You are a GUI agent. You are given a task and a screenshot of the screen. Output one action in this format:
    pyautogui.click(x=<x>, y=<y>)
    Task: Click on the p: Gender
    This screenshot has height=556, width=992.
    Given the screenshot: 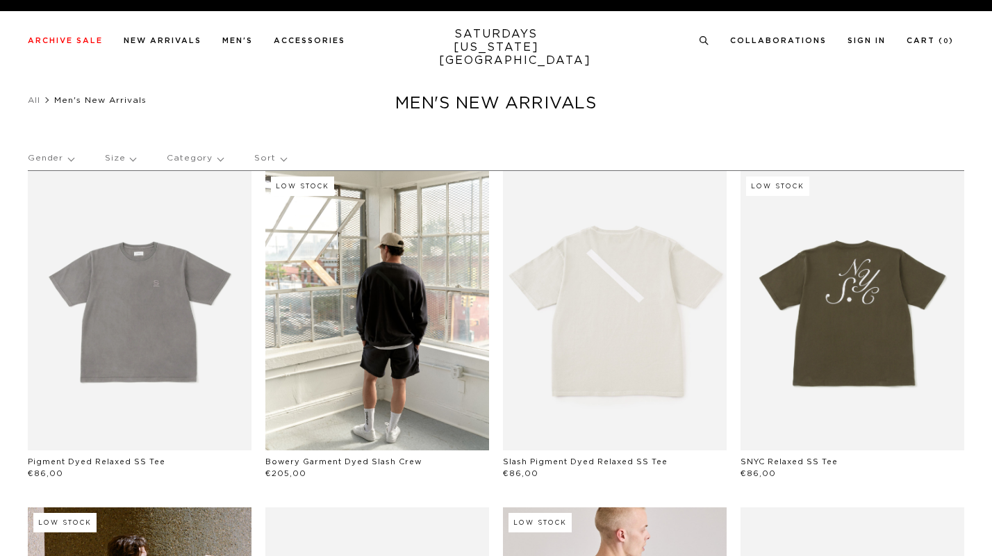 What is the action you would take?
    pyautogui.click(x=51, y=158)
    